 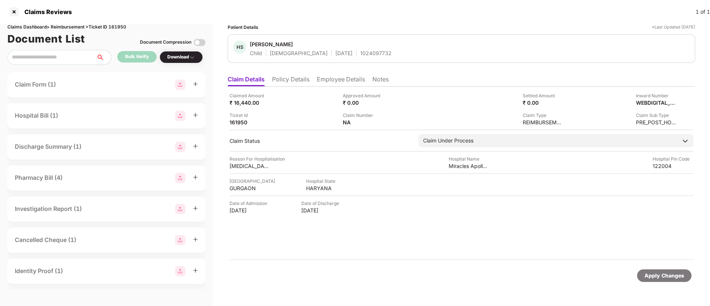 I want to click on div: HARYANA, so click(x=327, y=188).